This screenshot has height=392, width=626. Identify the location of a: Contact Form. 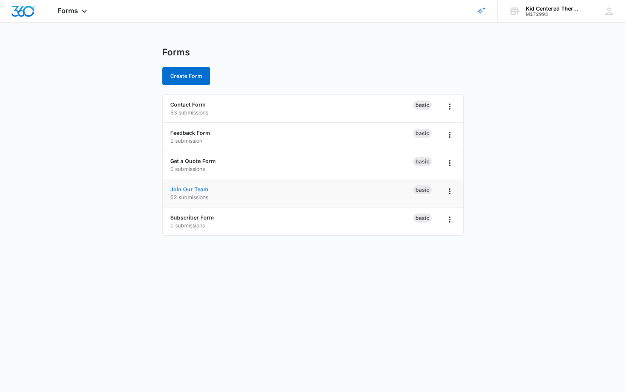
(188, 104).